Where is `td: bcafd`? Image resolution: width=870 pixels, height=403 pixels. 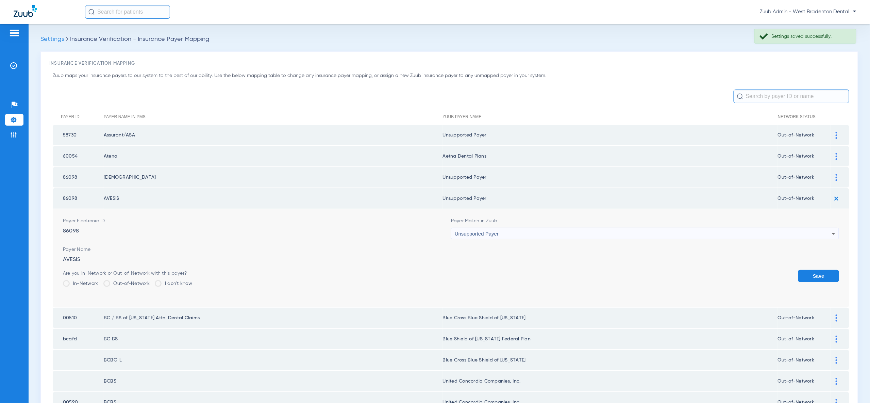 td: bcafd is located at coordinates (78, 339).